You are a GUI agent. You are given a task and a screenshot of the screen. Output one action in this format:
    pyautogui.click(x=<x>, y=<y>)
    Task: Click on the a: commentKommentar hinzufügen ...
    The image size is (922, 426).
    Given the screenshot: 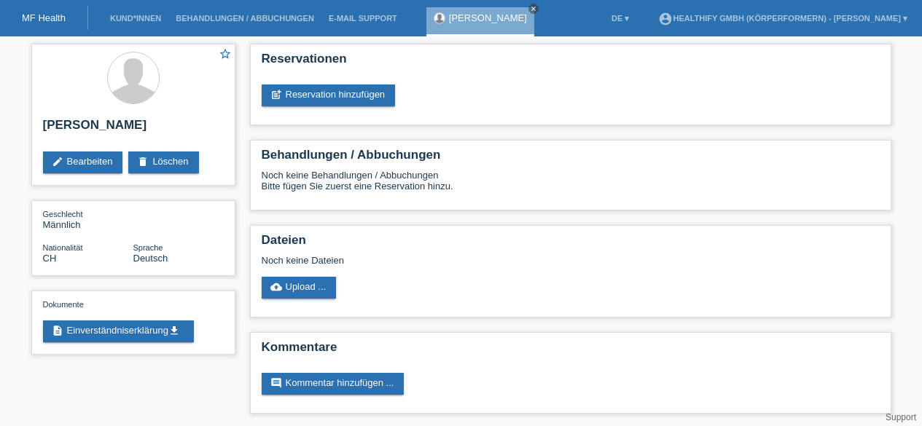 What is the action you would take?
    pyautogui.click(x=333, y=384)
    